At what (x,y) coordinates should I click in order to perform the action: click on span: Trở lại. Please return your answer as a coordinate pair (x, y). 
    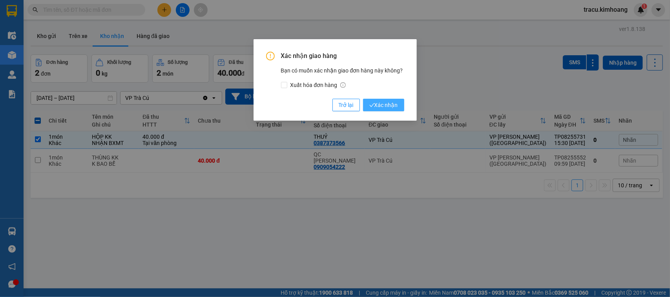
    Looking at the image, I should click on (346, 105).